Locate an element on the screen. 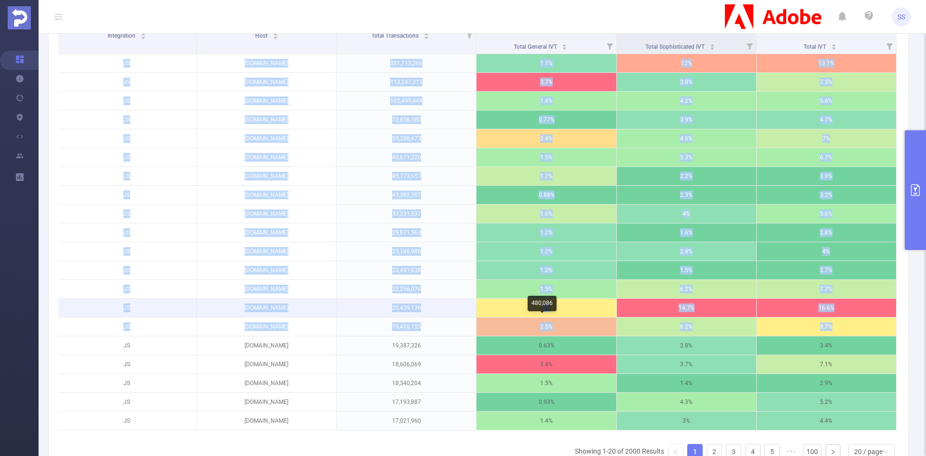  p: 2.9% is located at coordinates (827, 383).